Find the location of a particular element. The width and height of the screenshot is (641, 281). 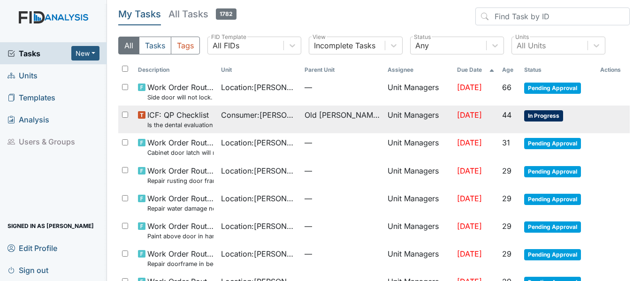

input: Find Task by ID is located at coordinates (552, 16).